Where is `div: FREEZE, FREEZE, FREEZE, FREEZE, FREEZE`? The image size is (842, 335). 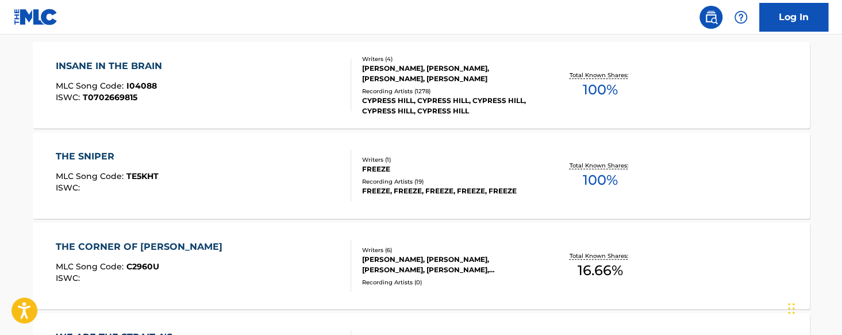 div: FREEZE, FREEZE, FREEZE, FREEZE, FREEZE is located at coordinates (449, 191).